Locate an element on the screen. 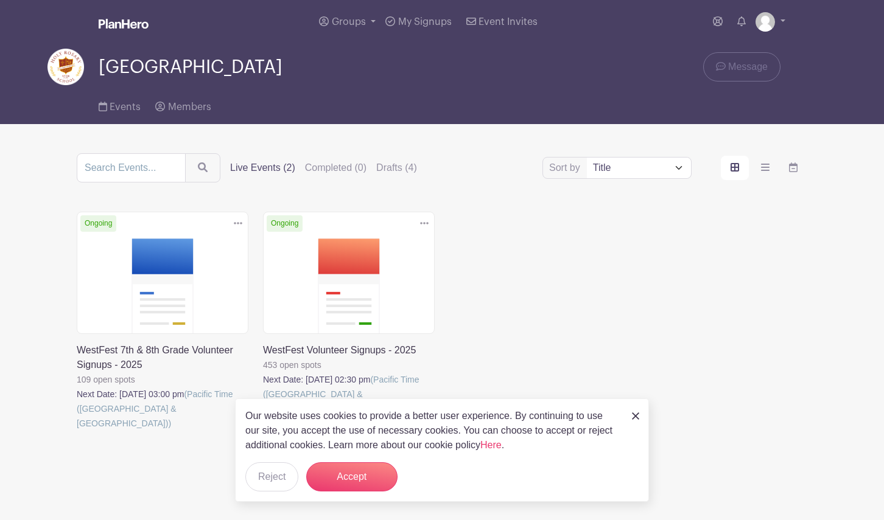 The image size is (884, 520). input: Search Events... is located at coordinates (131, 168).